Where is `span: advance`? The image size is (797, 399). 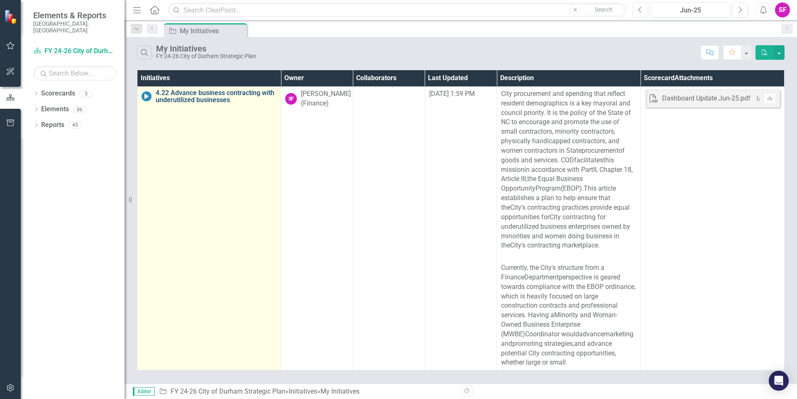 span: advance is located at coordinates (591, 334).